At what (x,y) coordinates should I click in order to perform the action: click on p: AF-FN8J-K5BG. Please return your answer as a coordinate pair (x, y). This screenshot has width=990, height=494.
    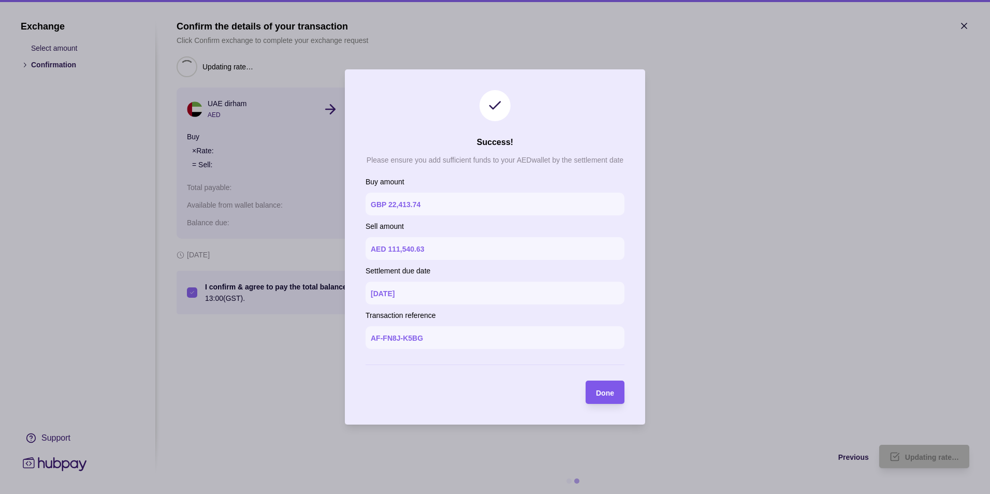
    Looking at the image, I should click on (397, 338).